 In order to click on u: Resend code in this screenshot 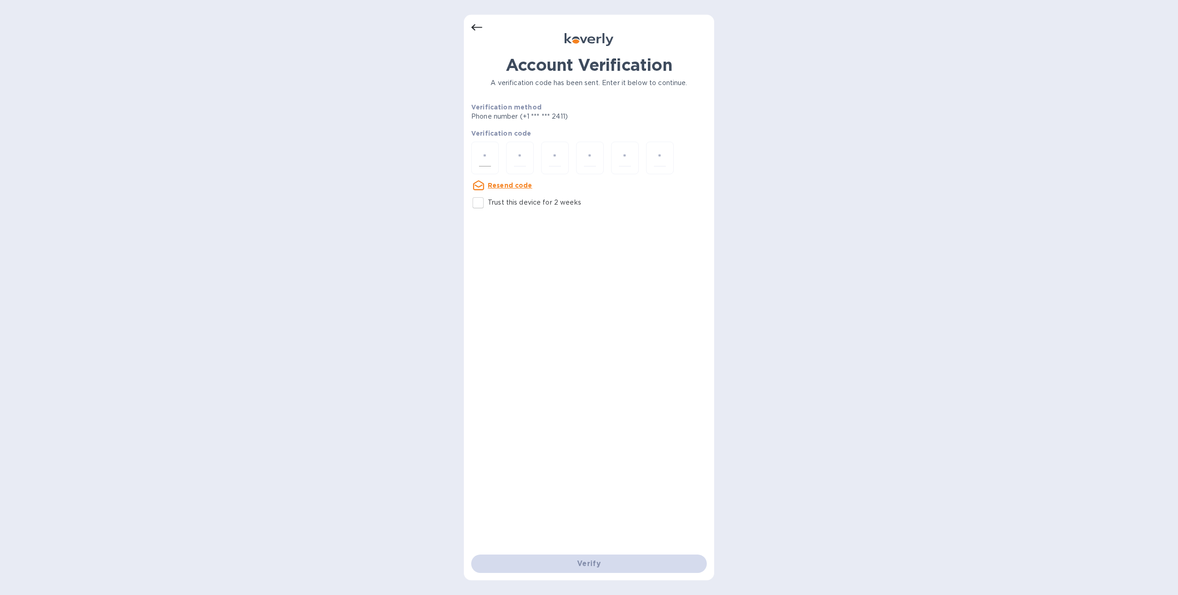, I will do `click(510, 185)`.